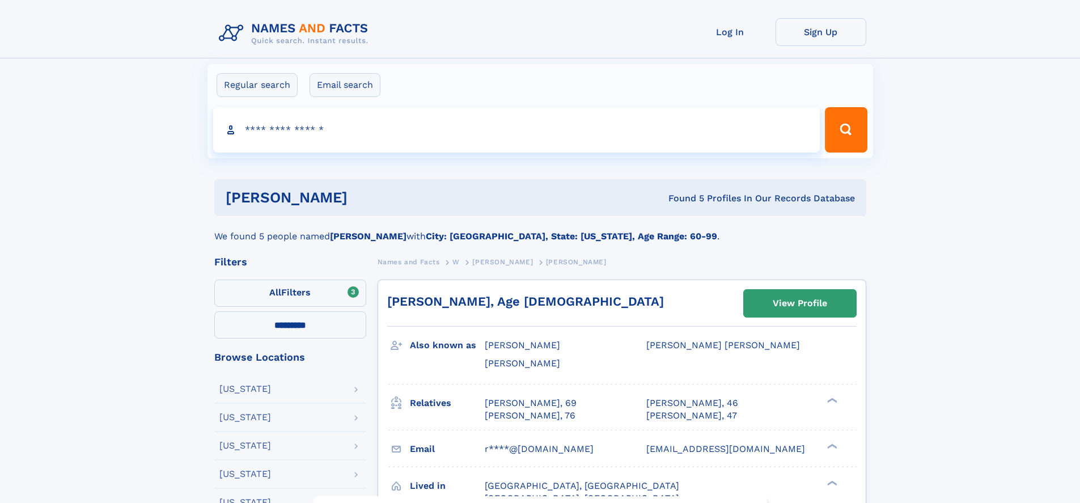 This screenshot has height=503, width=1080. Describe the element at coordinates (447, 486) in the screenshot. I see `h3: Lived in` at that location.